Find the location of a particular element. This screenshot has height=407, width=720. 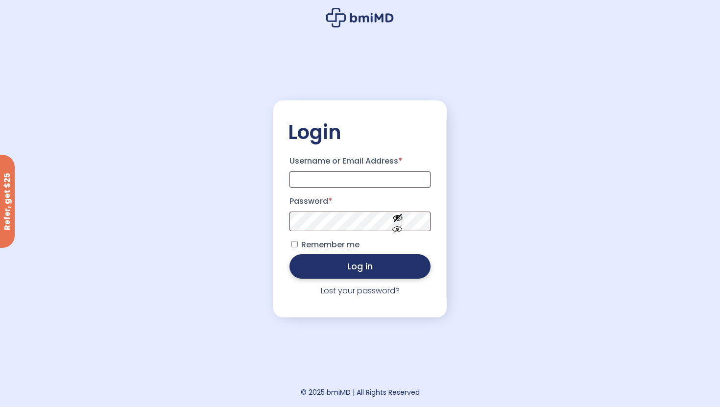

button: Log in is located at coordinates (360, 267).